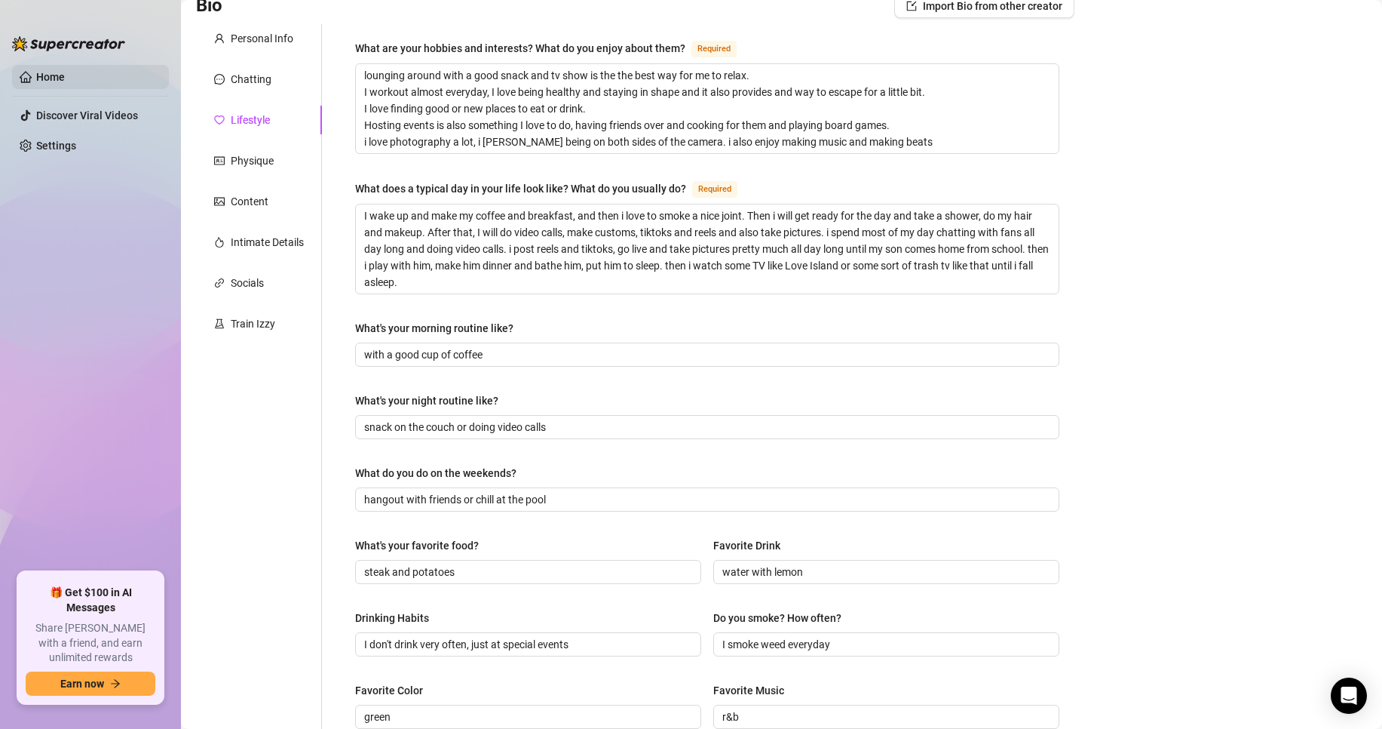 The width and height of the screenshot is (1382, 729). What do you see at coordinates (397, 618) in the screenshot?
I see `label: Drinking Habits` at bounding box center [397, 618].